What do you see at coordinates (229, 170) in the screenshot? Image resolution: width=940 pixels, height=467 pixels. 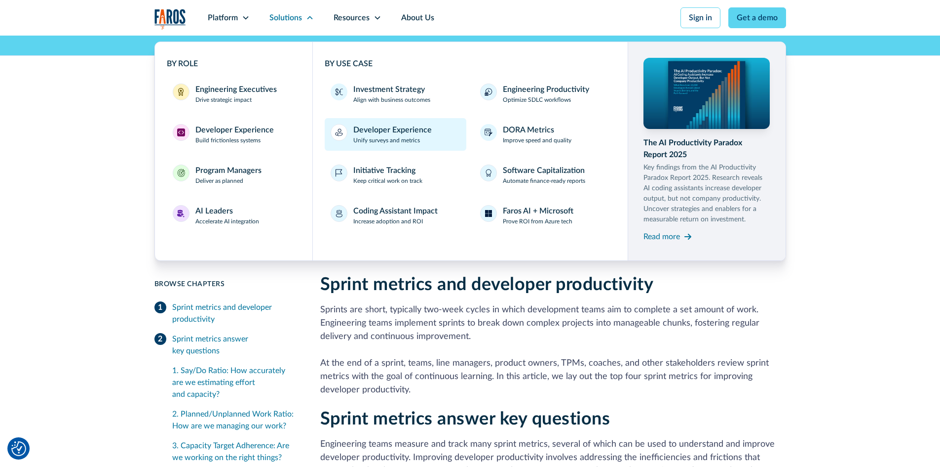 I see `div: Program Managers` at bounding box center [229, 170].